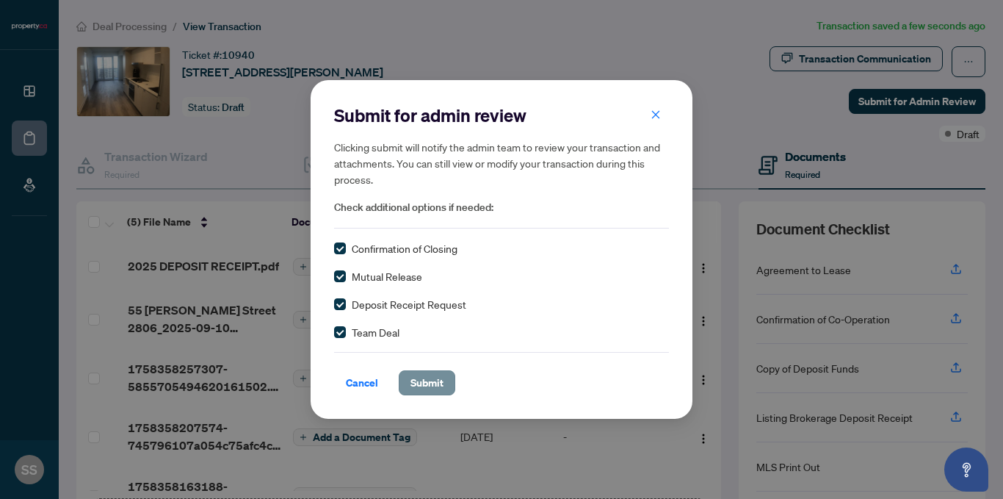 This screenshot has width=1003, height=499. What do you see at coordinates (501, 115) in the screenshot?
I see `h2: Submit for admin review` at bounding box center [501, 115].